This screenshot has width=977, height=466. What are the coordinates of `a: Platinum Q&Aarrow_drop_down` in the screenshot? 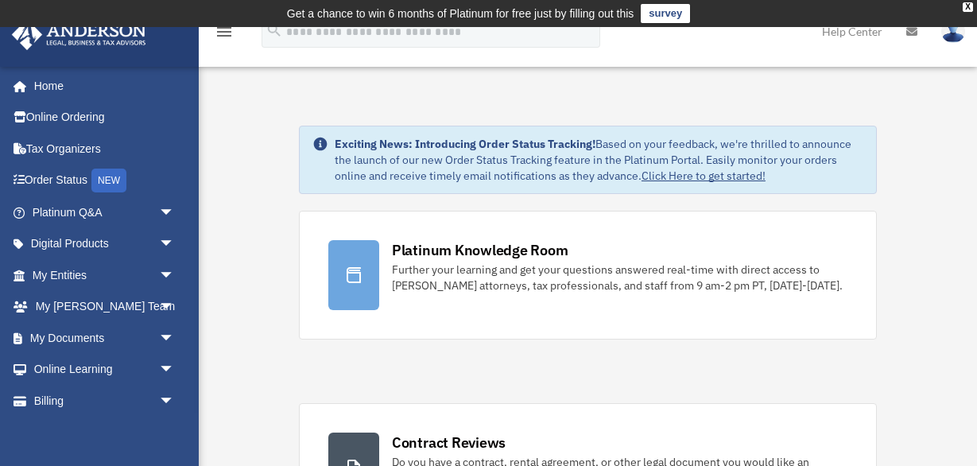 It's located at (105, 212).